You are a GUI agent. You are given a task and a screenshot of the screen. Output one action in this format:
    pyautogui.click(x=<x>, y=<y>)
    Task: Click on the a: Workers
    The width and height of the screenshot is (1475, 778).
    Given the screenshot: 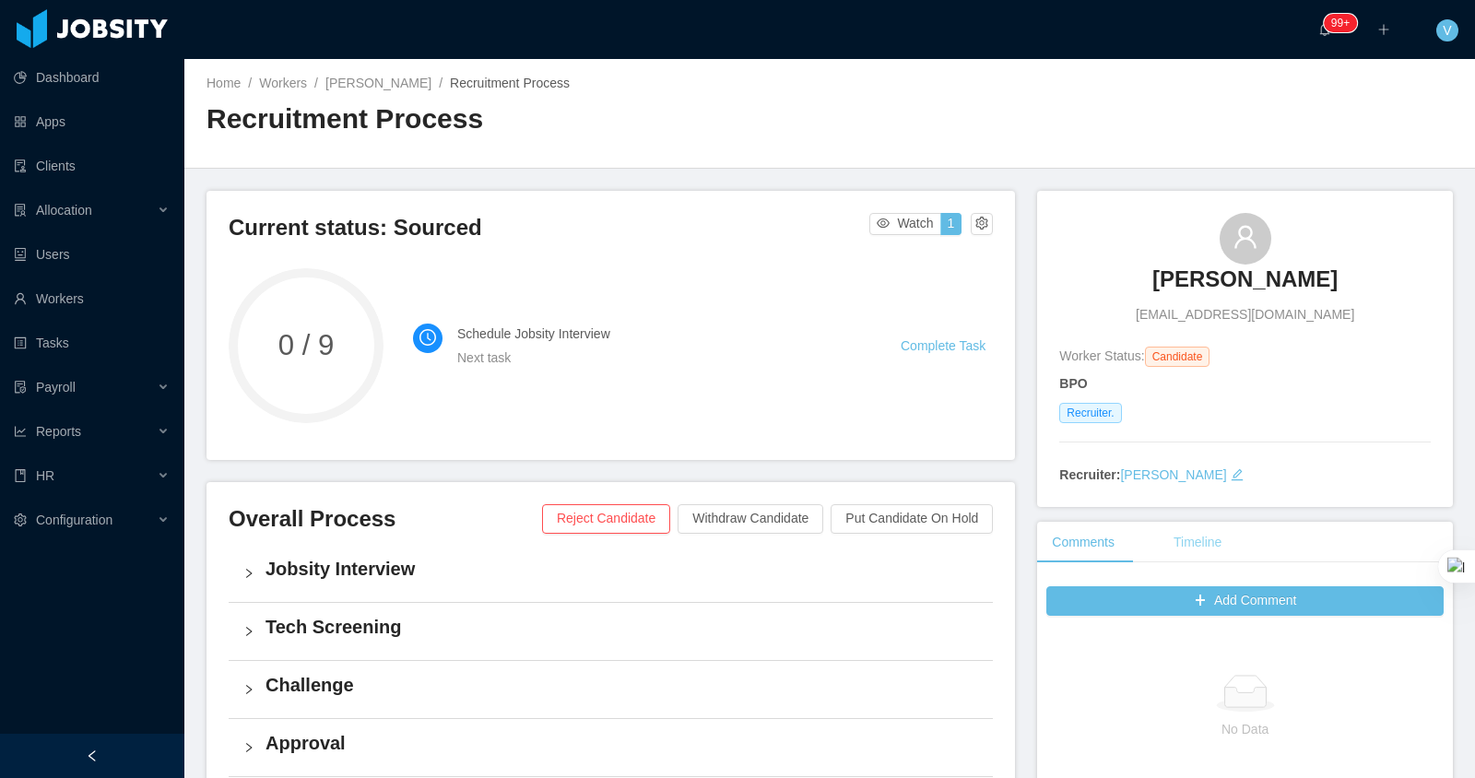 What is the action you would take?
    pyautogui.click(x=283, y=83)
    